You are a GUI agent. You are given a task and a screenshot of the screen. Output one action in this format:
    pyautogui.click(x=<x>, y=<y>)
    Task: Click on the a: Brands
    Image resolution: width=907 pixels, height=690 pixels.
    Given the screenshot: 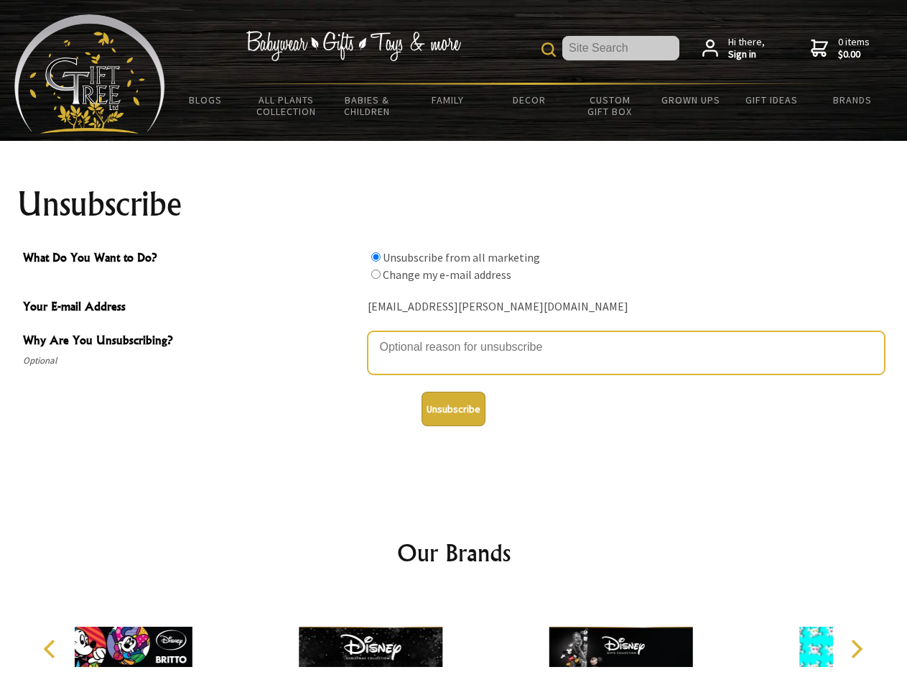 What is the action you would take?
    pyautogui.click(x=853, y=100)
    